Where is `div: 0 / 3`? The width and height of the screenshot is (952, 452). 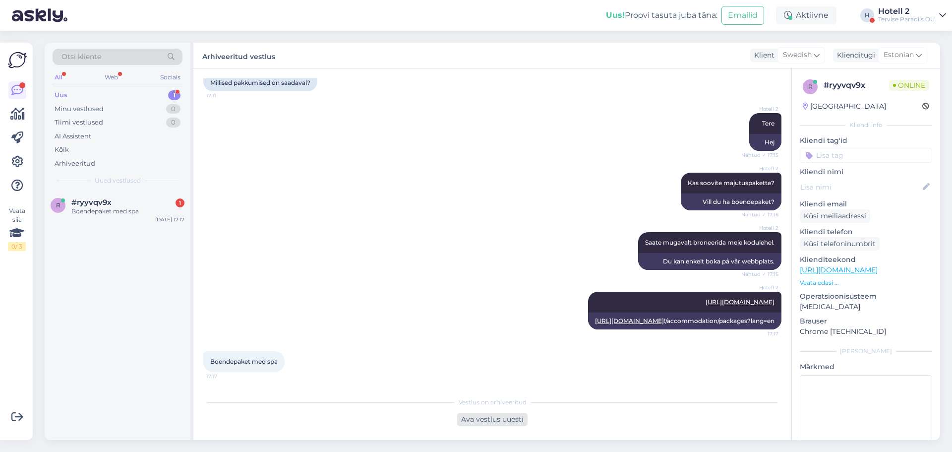
div: 0 / 3 is located at coordinates (17, 246).